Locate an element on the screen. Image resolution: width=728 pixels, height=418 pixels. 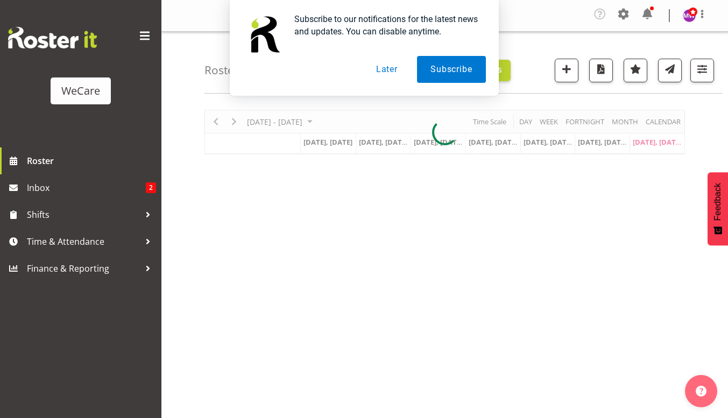
button: Later is located at coordinates (387, 69).